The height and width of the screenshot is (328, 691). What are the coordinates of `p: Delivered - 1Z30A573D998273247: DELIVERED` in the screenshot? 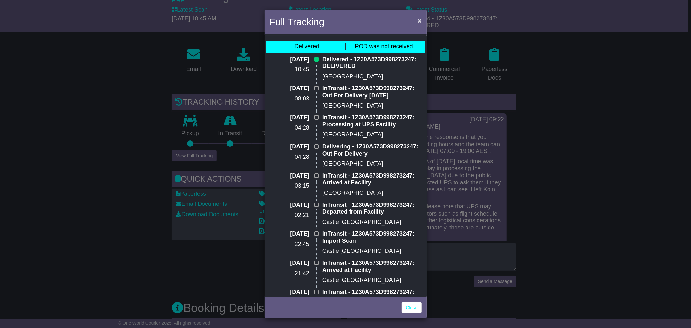 It's located at (372, 63).